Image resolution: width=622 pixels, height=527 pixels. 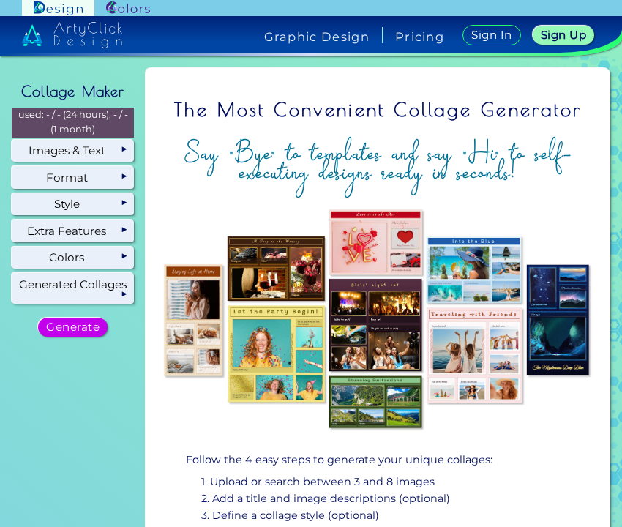 I want to click on h2: Say "Bye" to templates and say "Hi" to self-executing designs ready in seconds!, so click(x=378, y=163).